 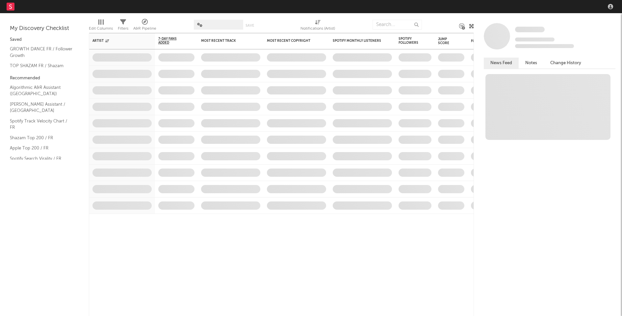 What do you see at coordinates (44, 40) in the screenshot?
I see `div: Saved` at bounding box center [44, 40].